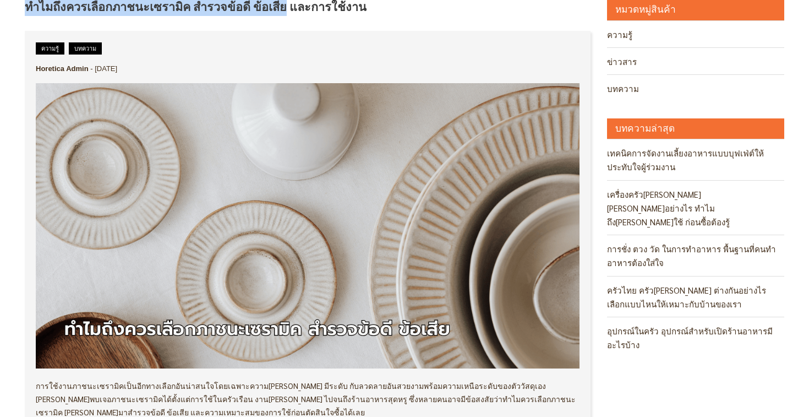  Describe the element at coordinates (696, 337) in the screenshot. I see `a: อุปกรณ์ในครัว อุปกรณ์สำหรับเปิดร้านอาหารมีอะไรบ้าง` at that location.